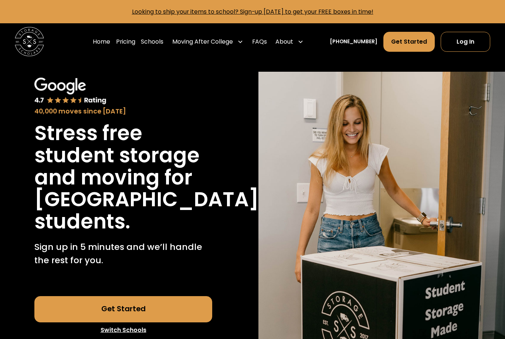  What do you see at coordinates (82, 222) in the screenshot?
I see `h1: students.` at bounding box center [82, 222].